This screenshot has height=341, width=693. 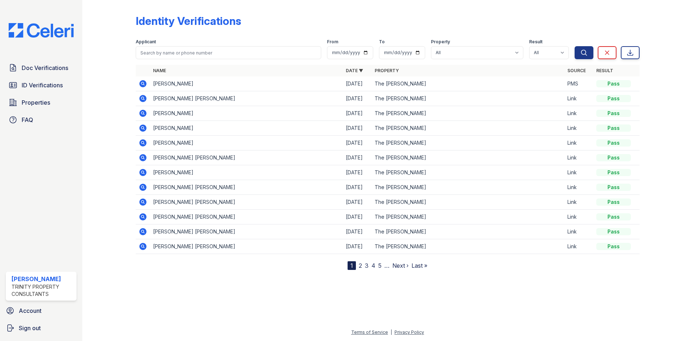 I want to click on a: Account, so click(x=41, y=311).